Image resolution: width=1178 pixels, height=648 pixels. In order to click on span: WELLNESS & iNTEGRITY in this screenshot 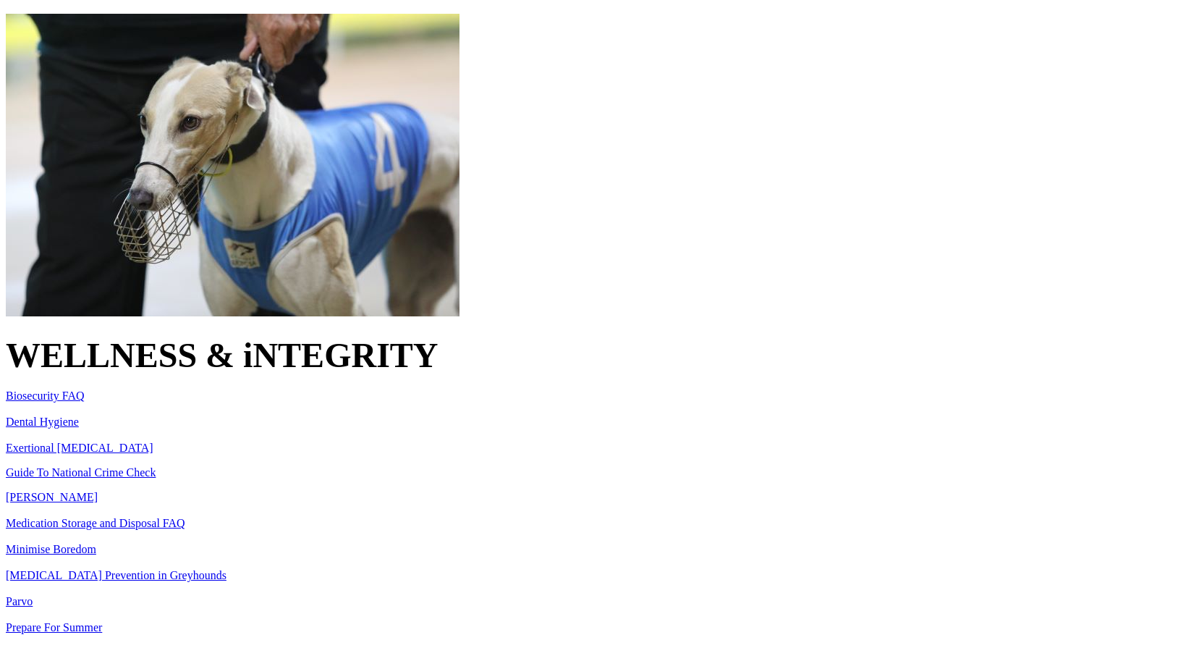, I will do `click(222, 355)`.